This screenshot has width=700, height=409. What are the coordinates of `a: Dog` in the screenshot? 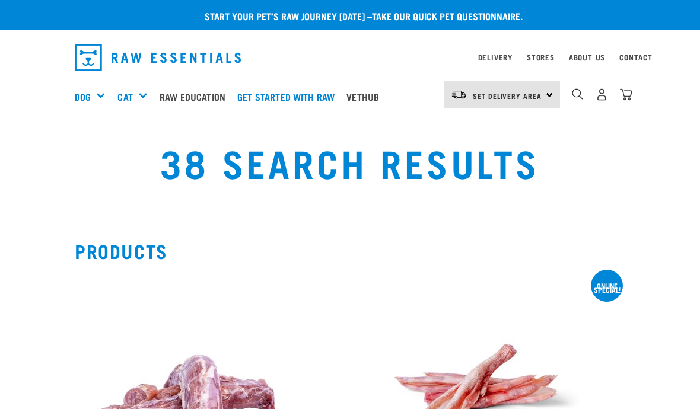 It's located at (82, 97).